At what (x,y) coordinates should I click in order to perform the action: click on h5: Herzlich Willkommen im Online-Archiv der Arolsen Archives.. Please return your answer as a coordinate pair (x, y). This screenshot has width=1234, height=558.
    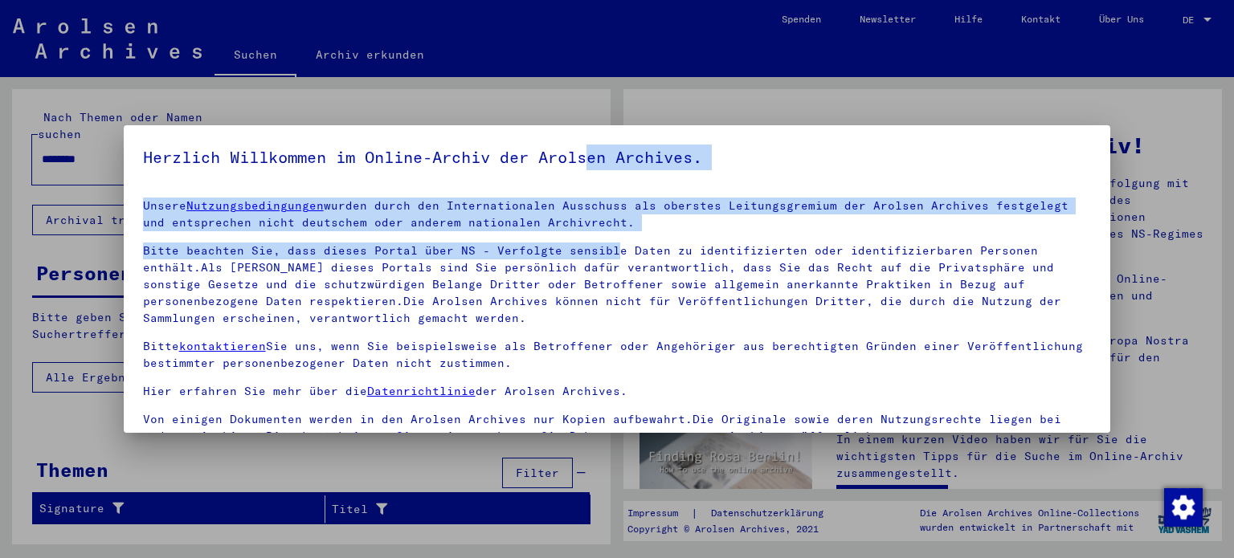
    Looking at the image, I should click on (617, 157).